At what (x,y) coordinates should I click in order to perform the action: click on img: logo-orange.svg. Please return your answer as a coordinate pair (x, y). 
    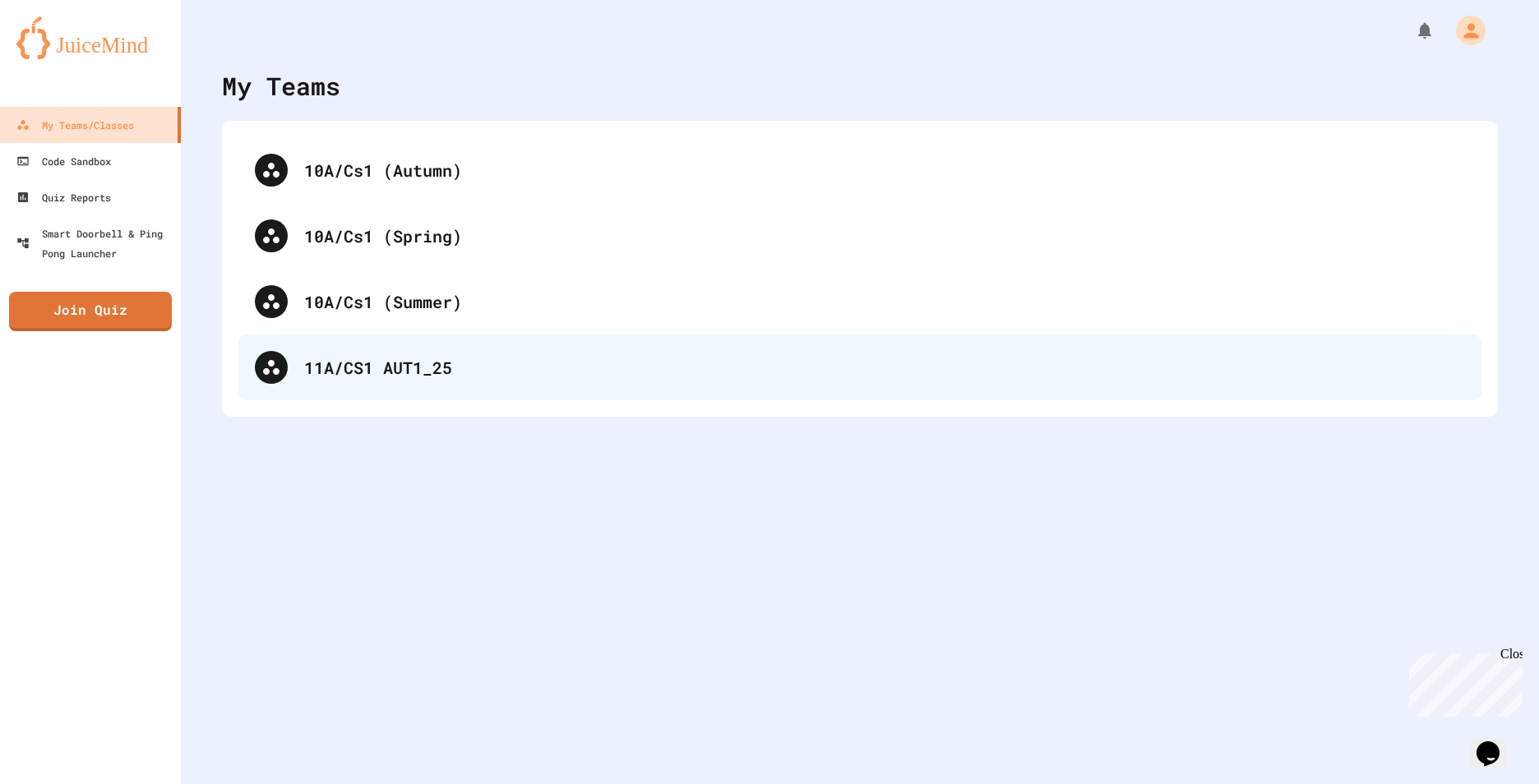
    Looking at the image, I should click on (90, 38).